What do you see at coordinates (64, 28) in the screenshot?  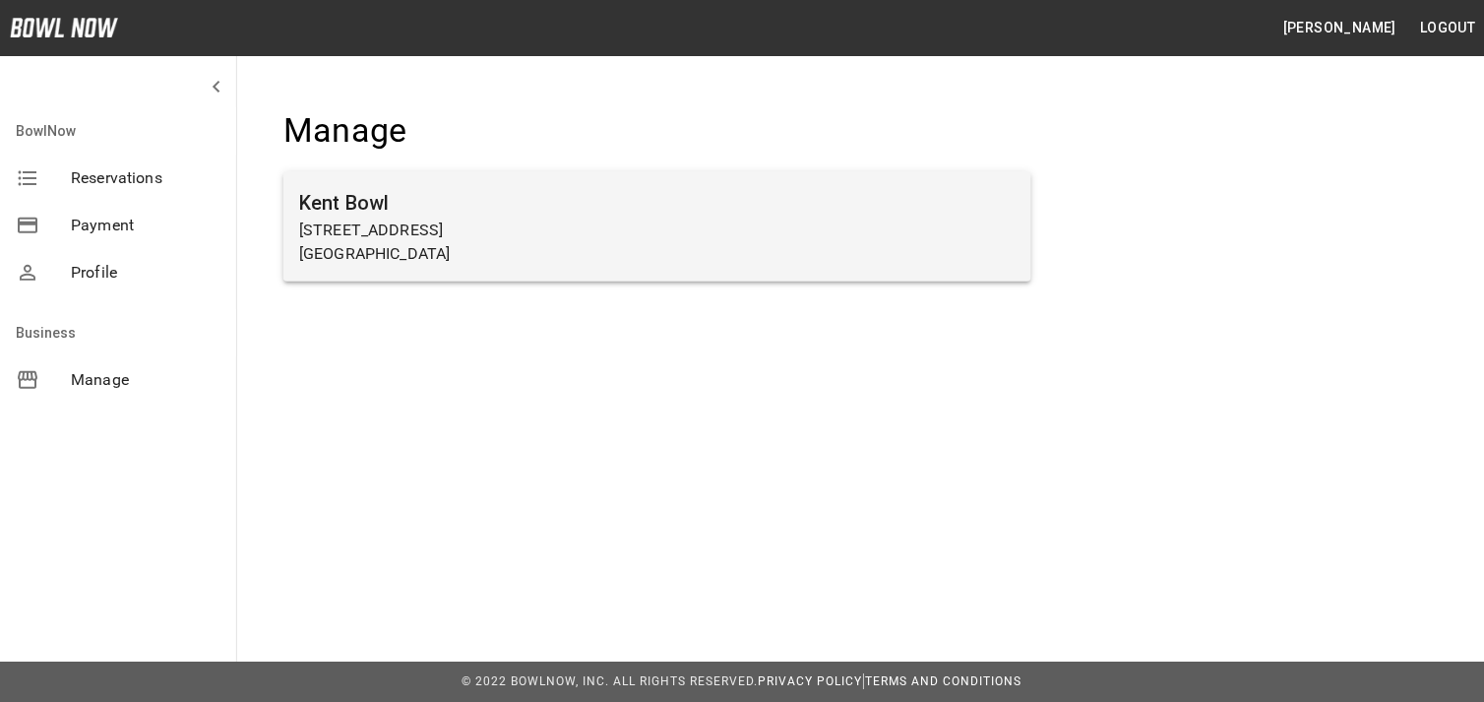 I see `img: logo` at bounding box center [64, 28].